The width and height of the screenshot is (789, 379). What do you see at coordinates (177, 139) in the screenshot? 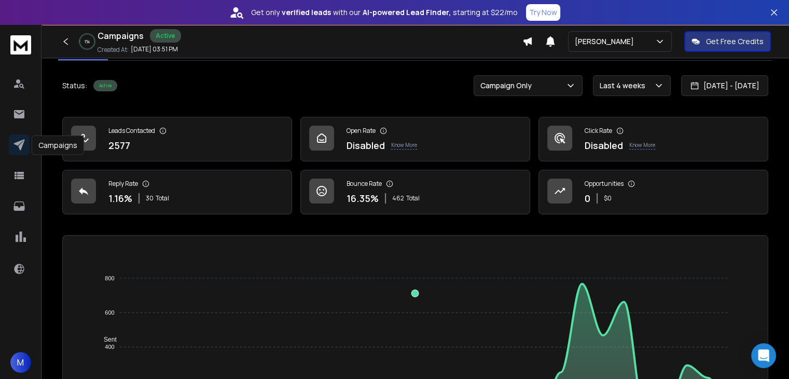
I see `a: Leads Contacted2577` at bounding box center [177, 139].